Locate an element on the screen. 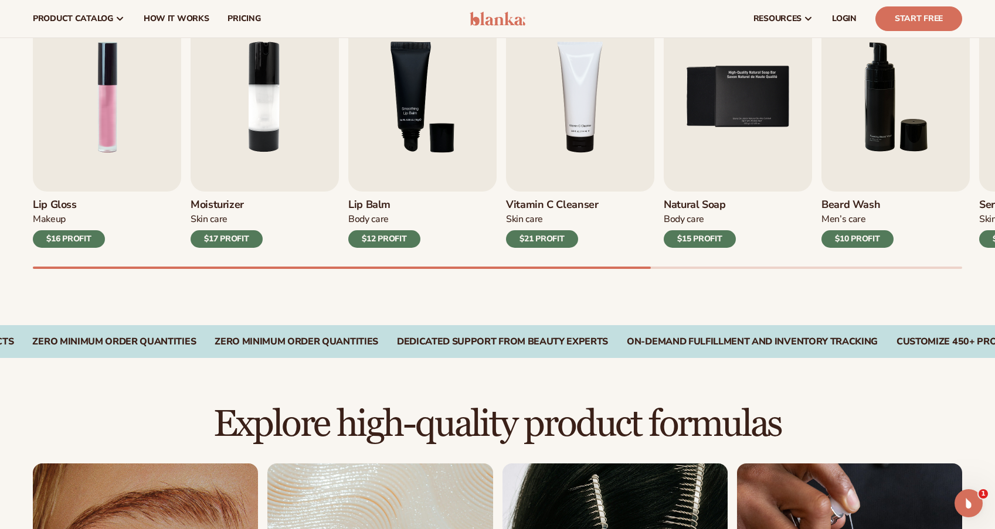 This screenshot has height=529, width=995. div: $16 PROFIT is located at coordinates (69, 239).